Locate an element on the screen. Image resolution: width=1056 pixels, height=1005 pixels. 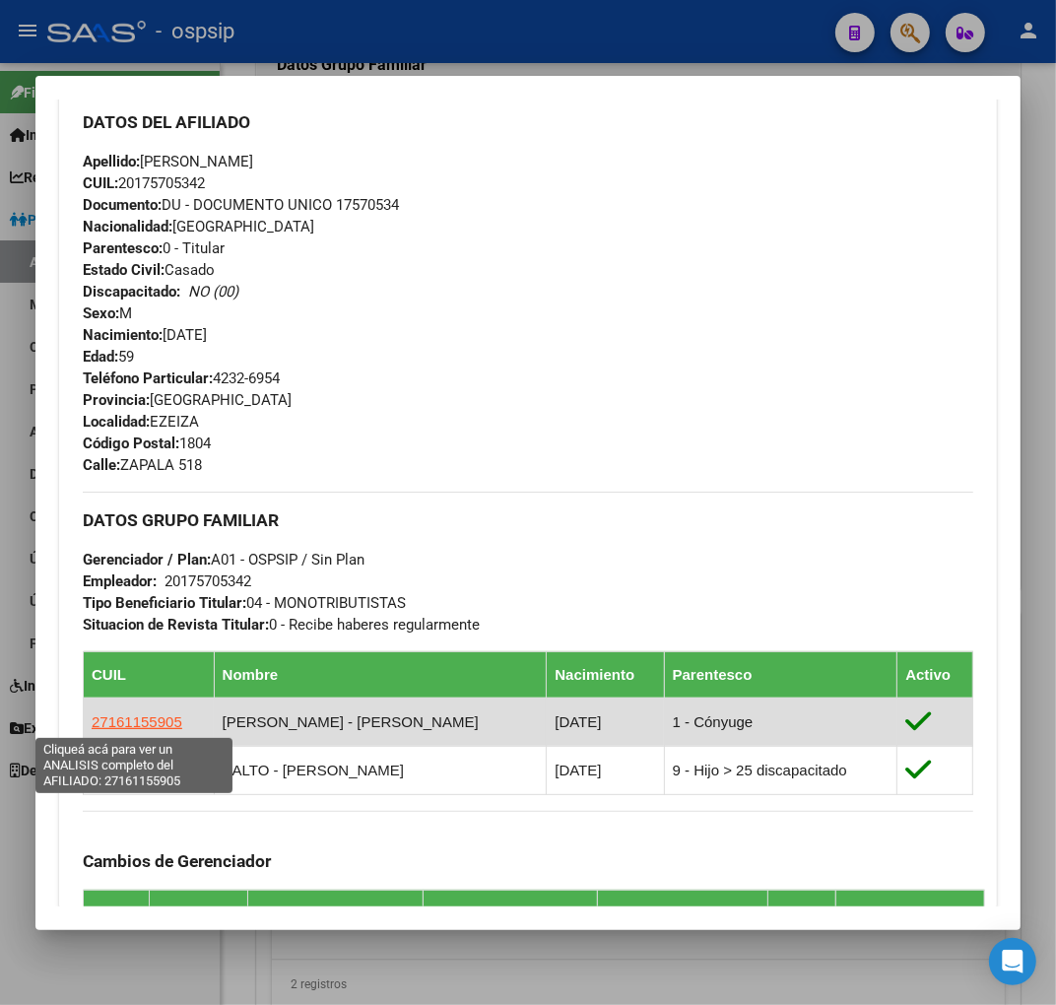
span: M is located at coordinates (107, 313).